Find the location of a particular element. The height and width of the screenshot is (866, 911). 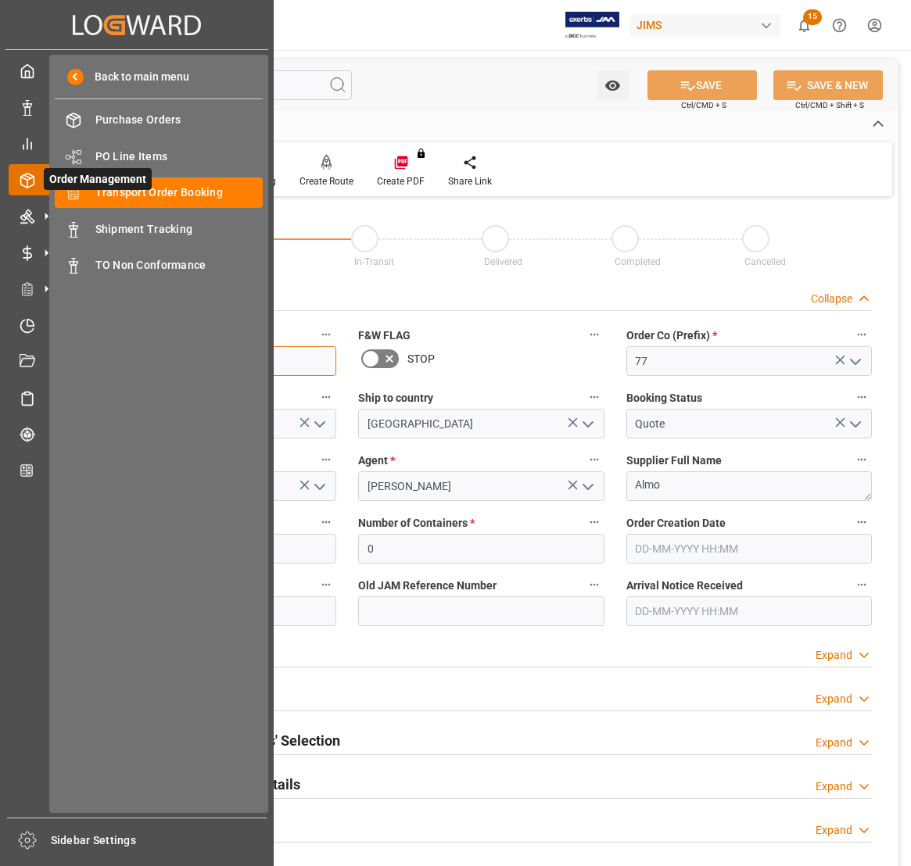

span: Number of Containers is located at coordinates (416, 523).